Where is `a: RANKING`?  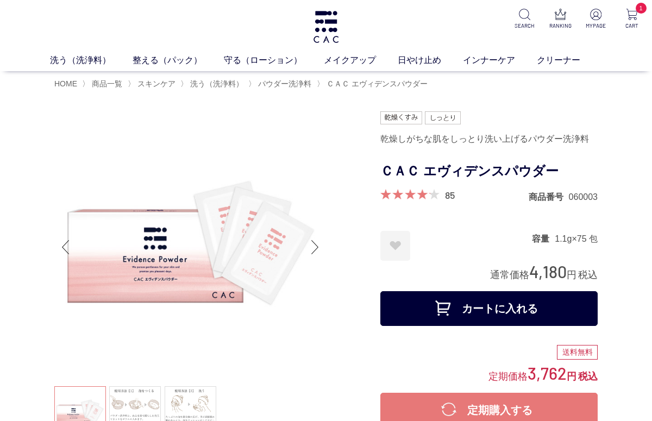
a: RANKING is located at coordinates (560, 19).